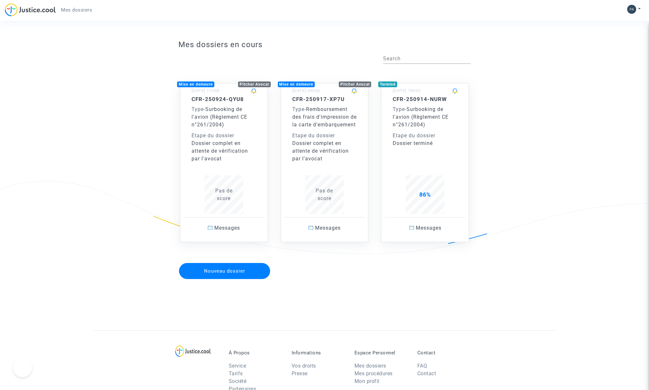 The height and width of the screenshot is (390, 649). I want to click on p: À Propos, so click(255, 353).